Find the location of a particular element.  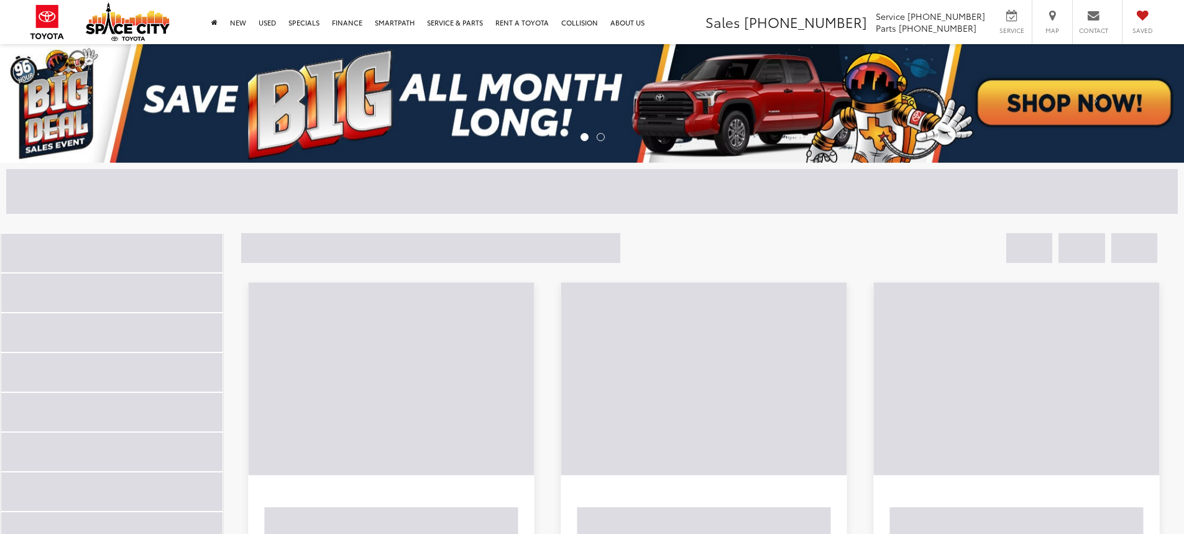

span: Map is located at coordinates (1052, 30).